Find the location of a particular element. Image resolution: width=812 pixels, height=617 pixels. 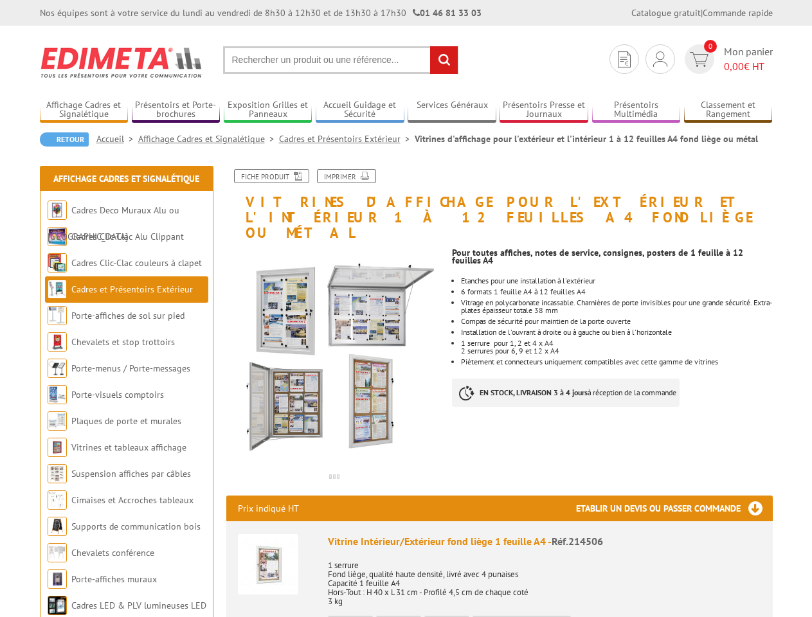

a: Porte-menus / Porte-messages is located at coordinates (130, 368).